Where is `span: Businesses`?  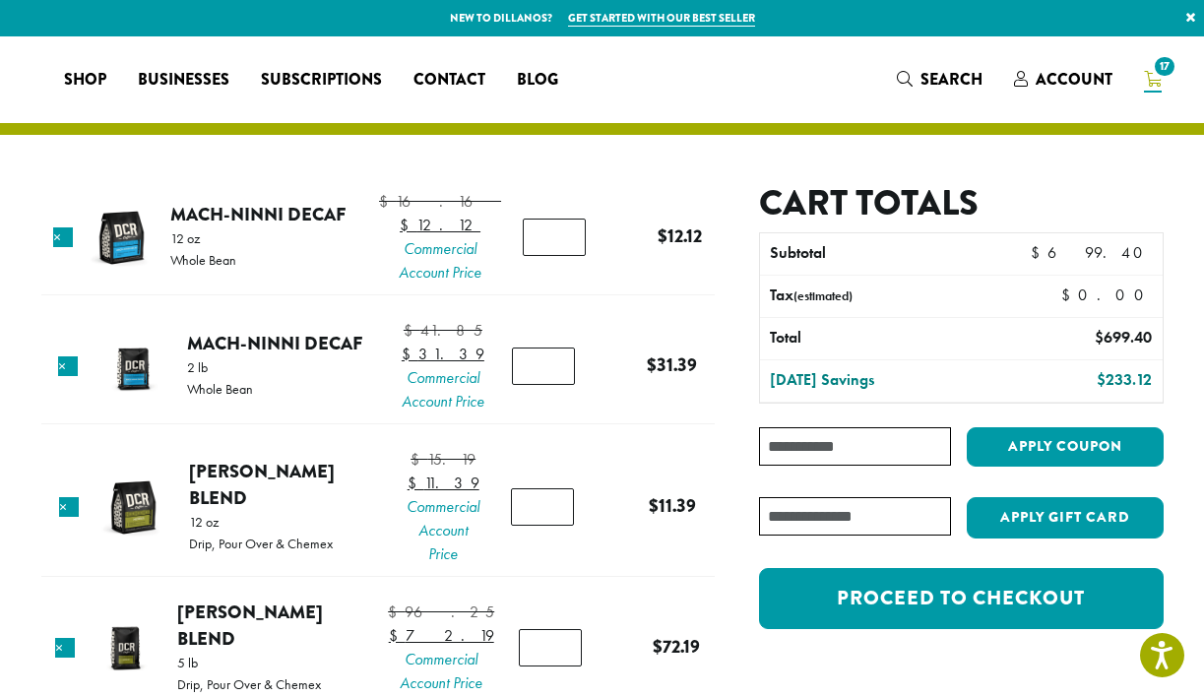
span: Businesses is located at coordinates (183, 80).